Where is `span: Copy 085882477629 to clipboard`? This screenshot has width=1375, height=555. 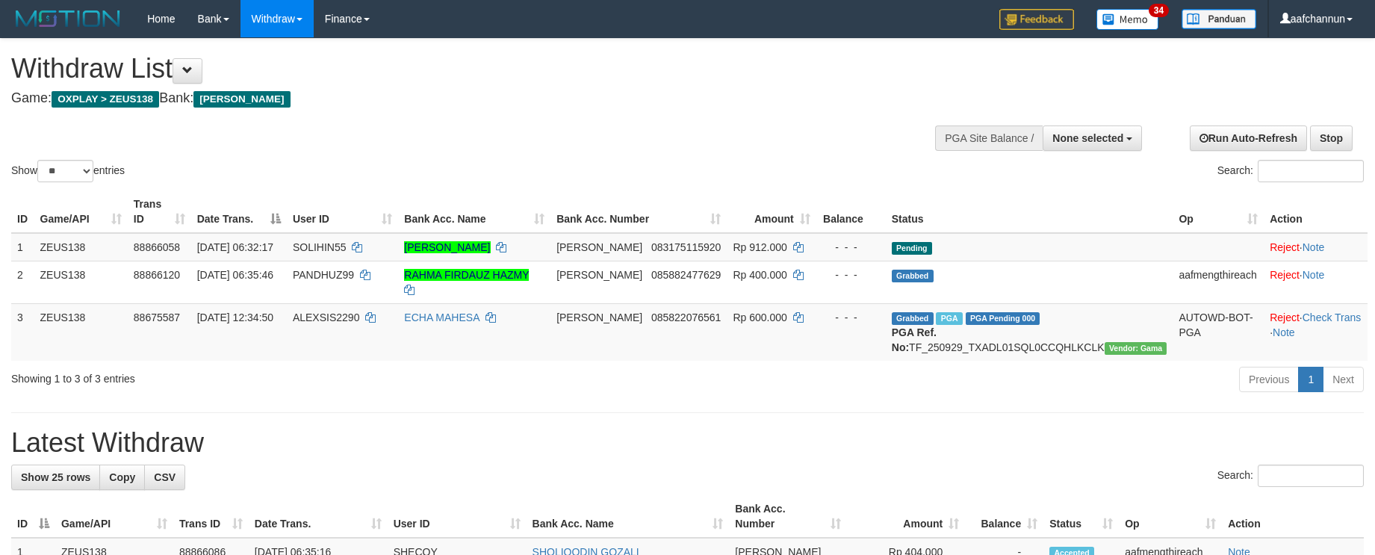
span: Copy 085882477629 to clipboard is located at coordinates (686, 275).